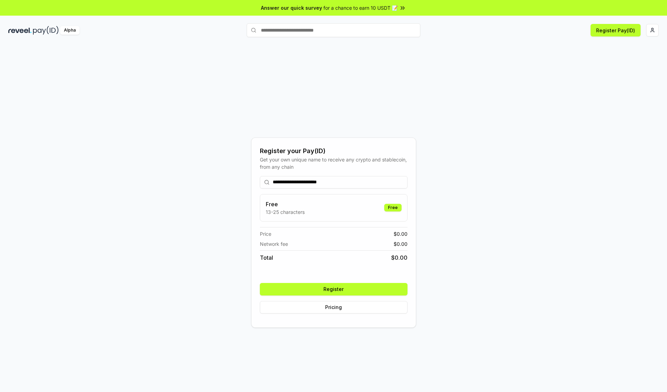  I want to click on span: Price, so click(265, 234).